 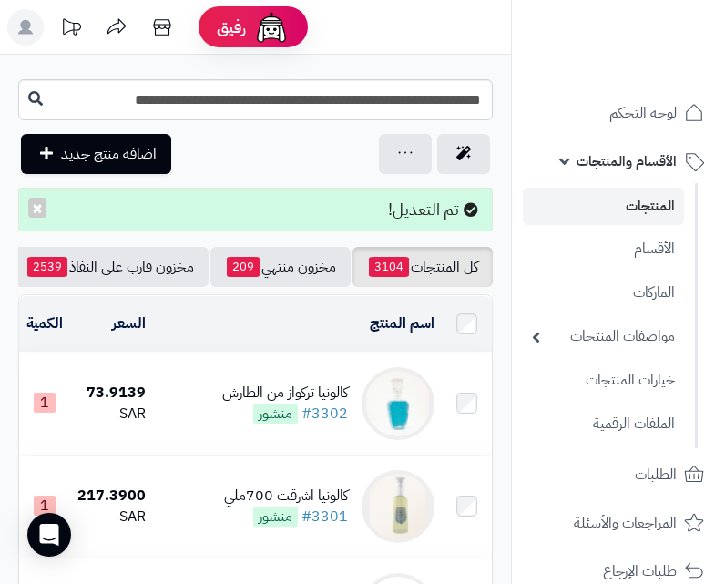 What do you see at coordinates (619, 523) in the screenshot?
I see `a: المراجعات والأسئلة` at bounding box center [619, 523].